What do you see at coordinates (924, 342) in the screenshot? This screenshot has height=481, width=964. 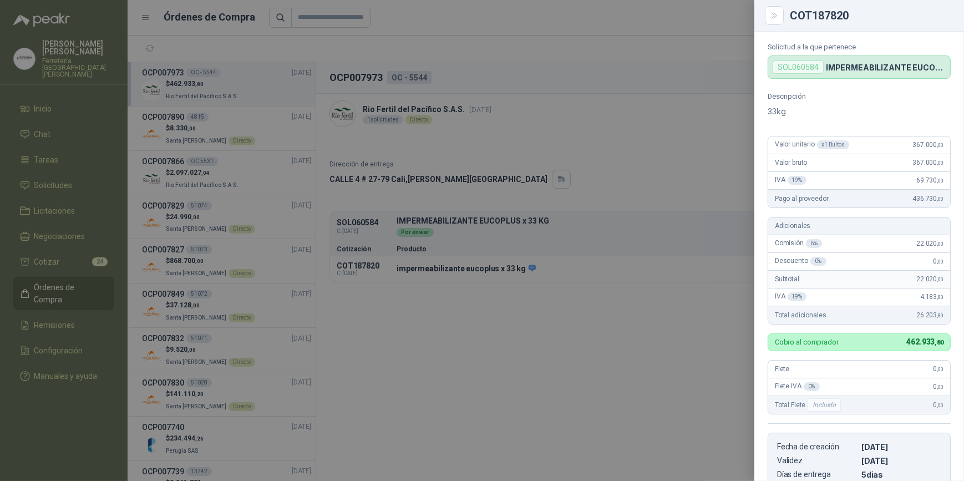 I see `span: 462.933` at bounding box center [924, 342].